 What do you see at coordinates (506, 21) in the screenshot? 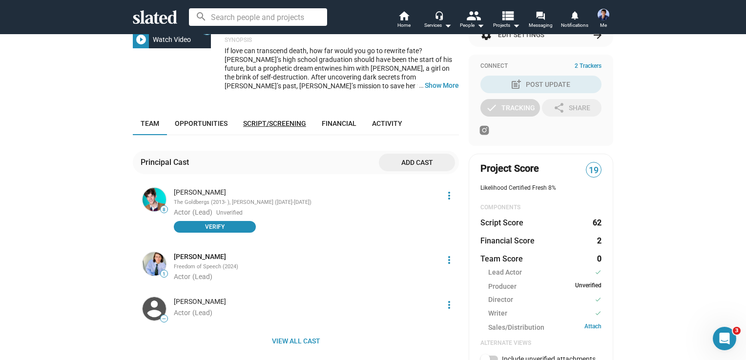
I see `button: Projects` at bounding box center [506, 21].